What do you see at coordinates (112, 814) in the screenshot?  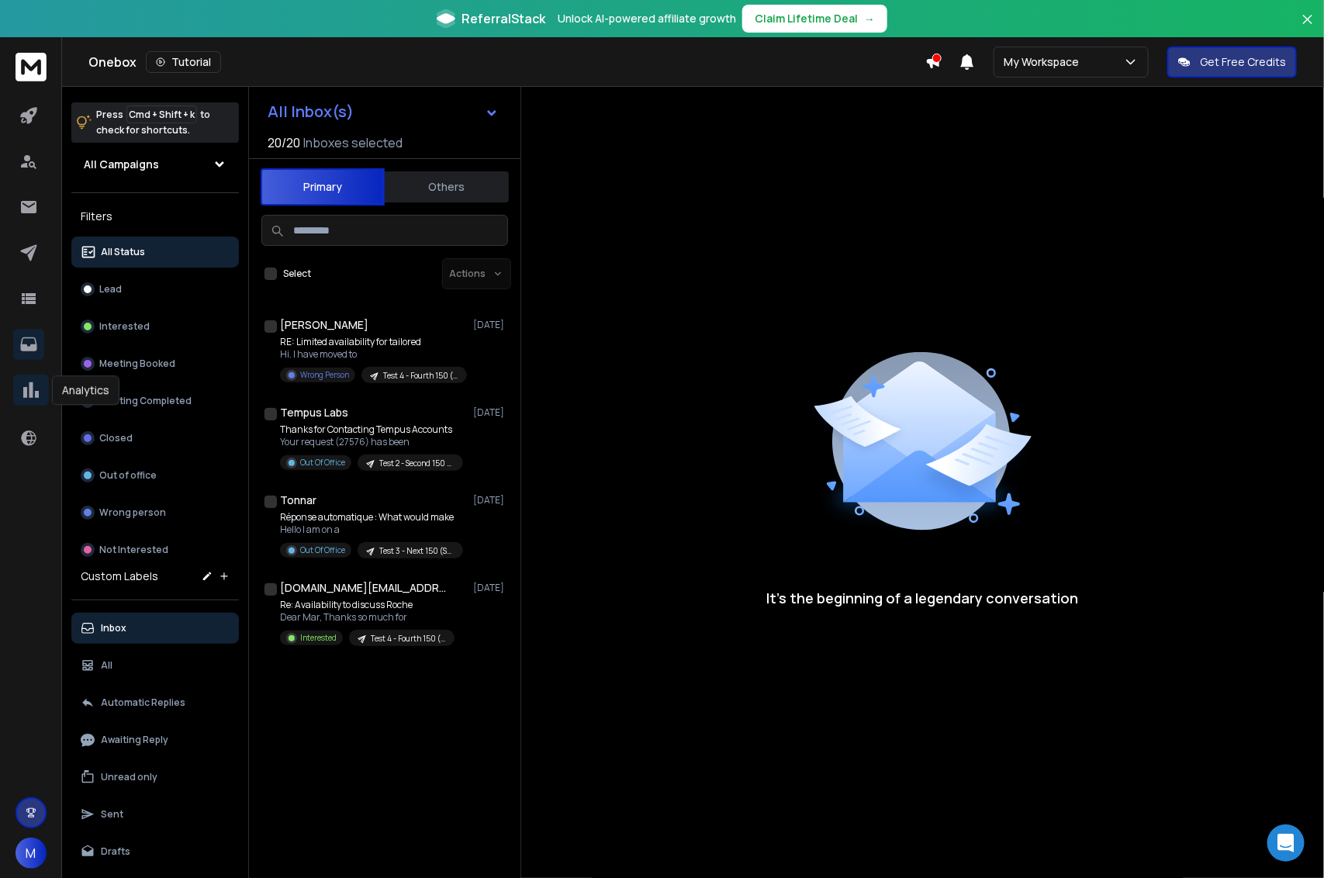 I see `p: Sent` at bounding box center [112, 814].